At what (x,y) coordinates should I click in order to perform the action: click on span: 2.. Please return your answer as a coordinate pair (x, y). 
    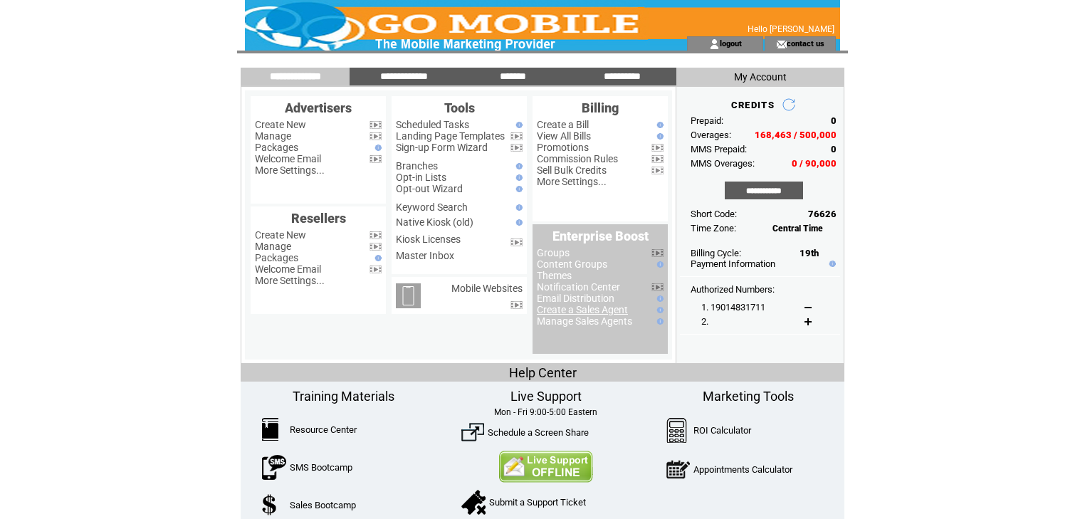
    Looking at the image, I should click on (705, 321).